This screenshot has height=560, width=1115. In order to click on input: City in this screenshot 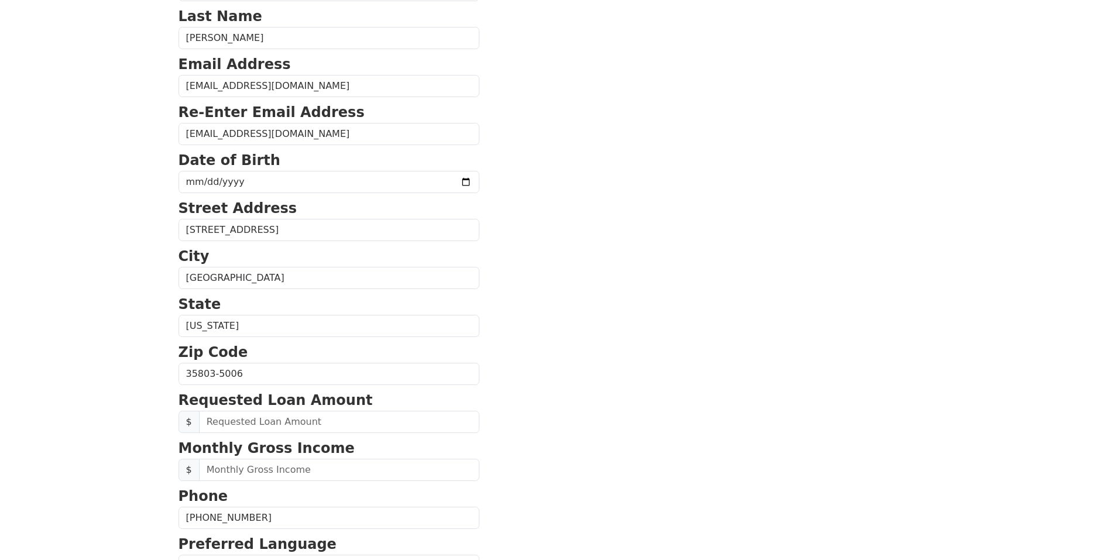, I will do `click(329, 278)`.